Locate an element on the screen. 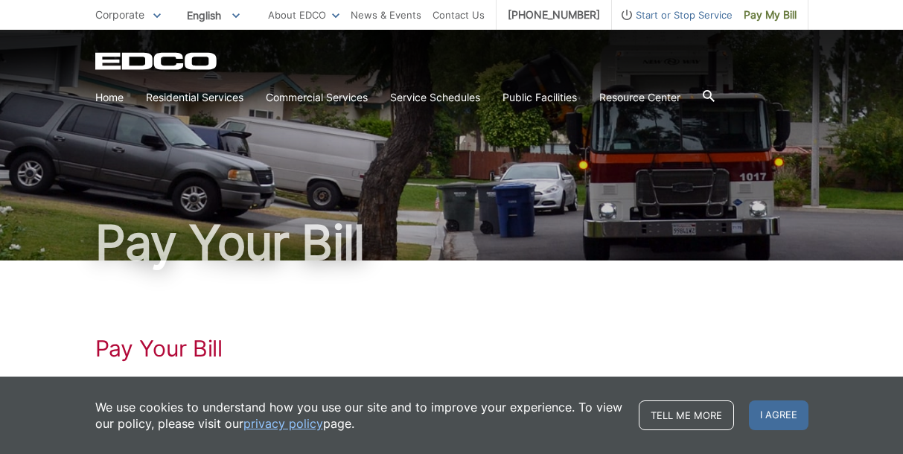 Image resolution: width=903 pixels, height=454 pixels. a: Residential Services is located at coordinates (194, 97).